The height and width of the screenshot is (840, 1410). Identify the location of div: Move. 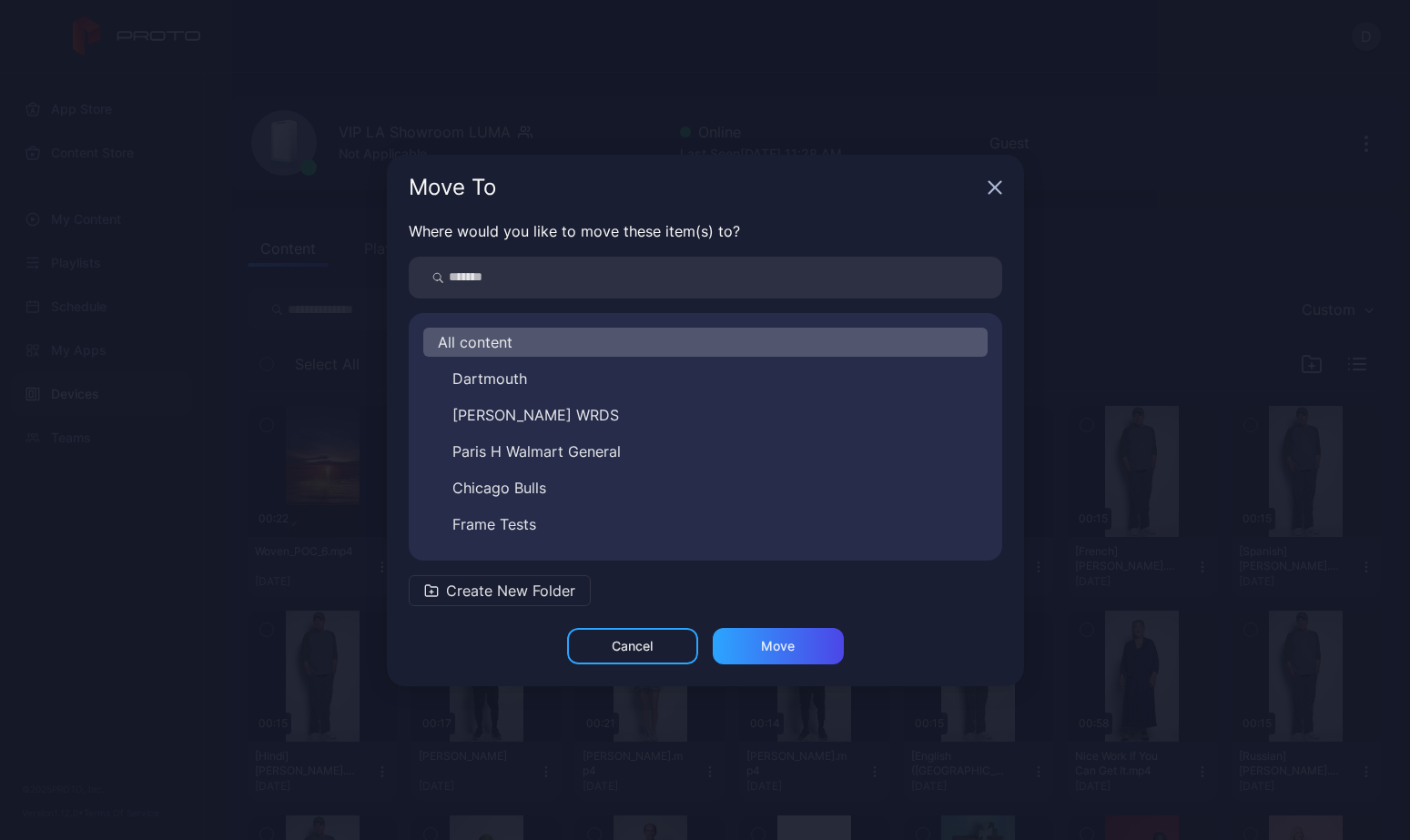
(777, 646).